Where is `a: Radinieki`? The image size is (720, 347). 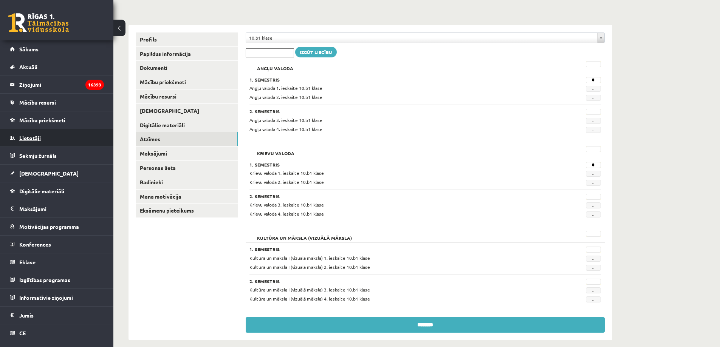 a: Radinieki is located at coordinates (187, 182).